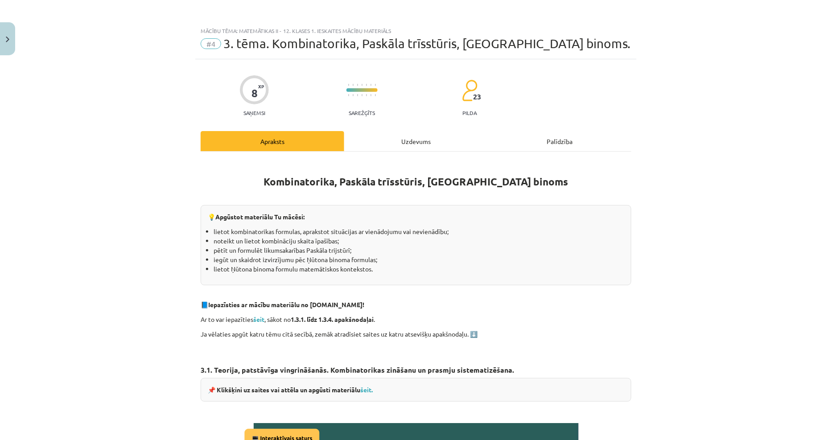 The width and height of the screenshot is (832, 440). I want to click on a: šeit., so click(367, 390).